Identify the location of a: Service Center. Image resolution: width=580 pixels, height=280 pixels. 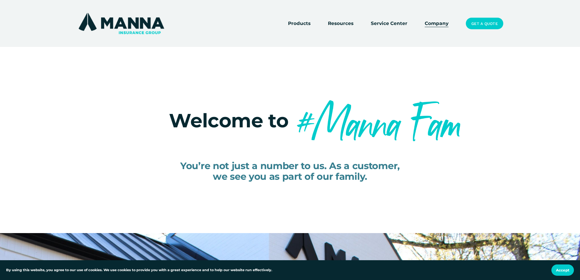
(389, 23).